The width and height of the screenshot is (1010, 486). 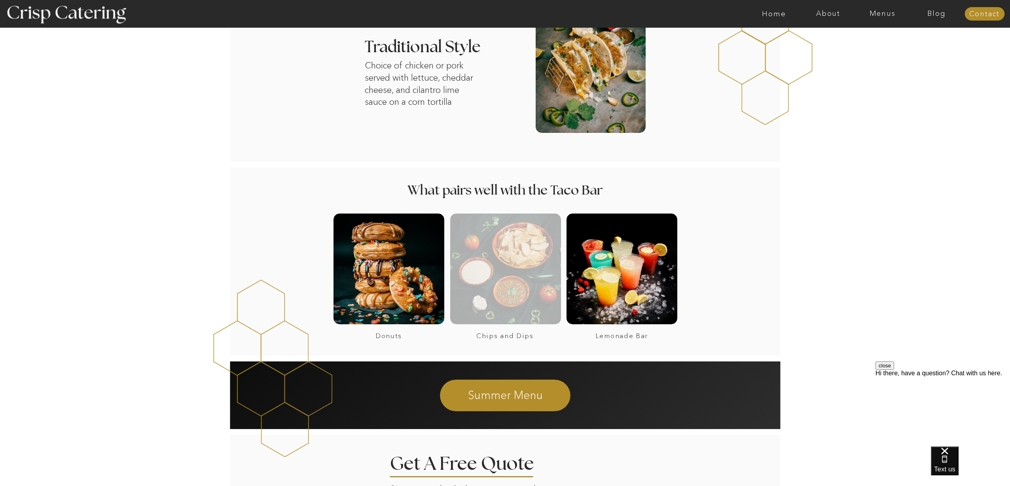 What do you see at coordinates (774, 14) in the screenshot?
I see `a: Home` at bounding box center [774, 14].